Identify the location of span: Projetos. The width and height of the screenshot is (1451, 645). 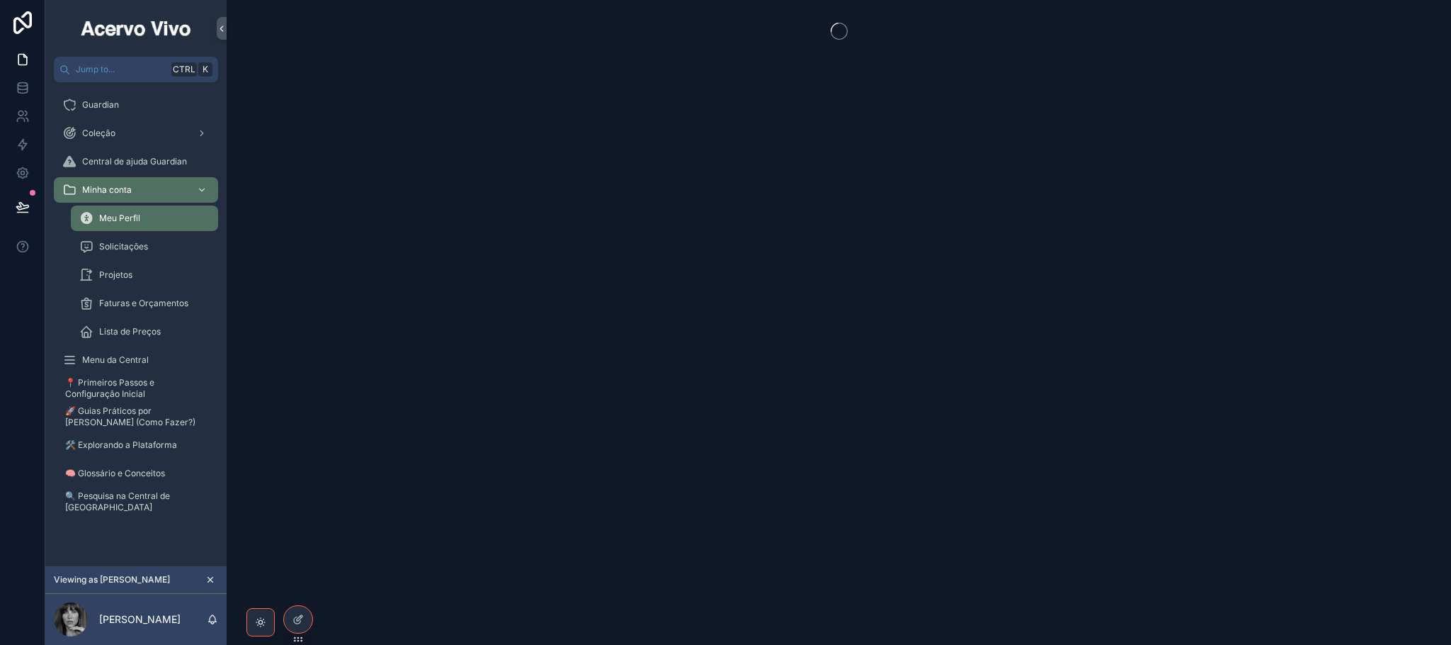
(115, 275).